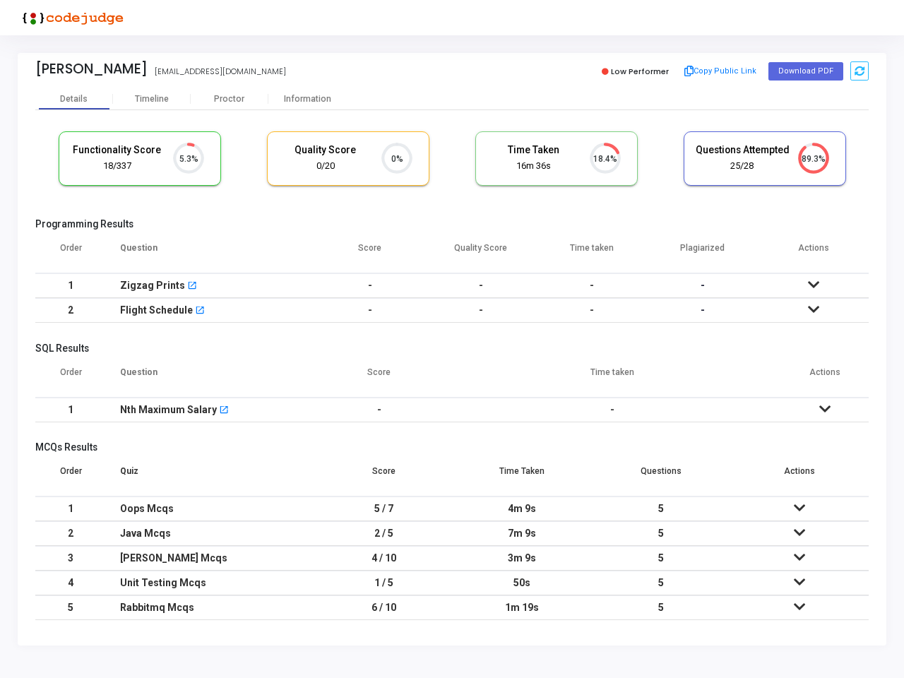  Describe the element at coordinates (534, 150) in the screenshot. I see `h5: Time Taken` at that location.